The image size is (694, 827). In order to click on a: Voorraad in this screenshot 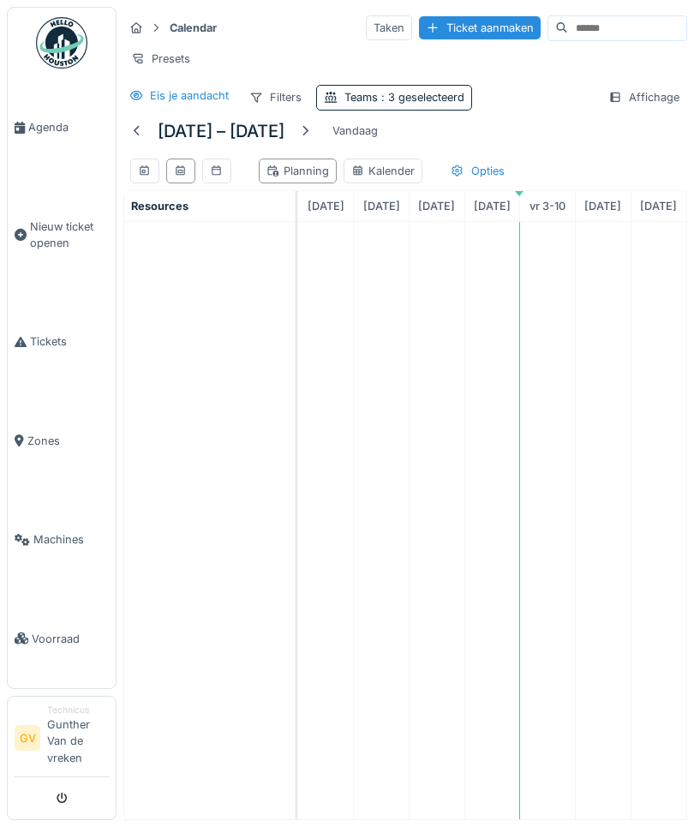, I will do `click(62, 637)`.